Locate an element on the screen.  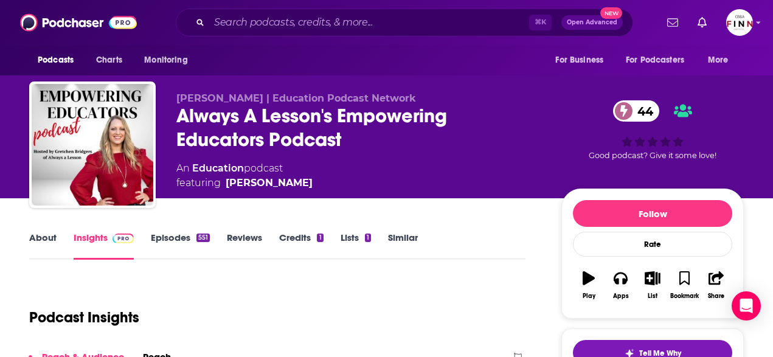
span: Podcasts is located at coordinates (55, 60).